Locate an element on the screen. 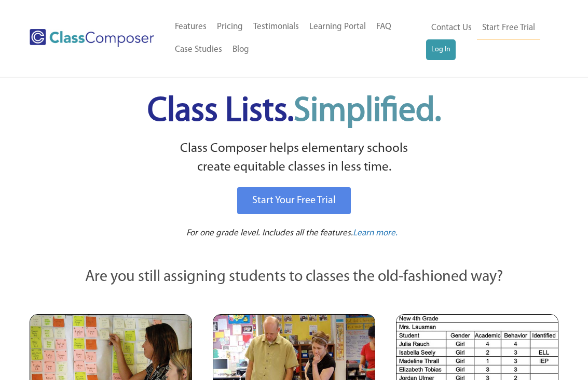 This screenshot has height=380, width=588. p: Are you still assigning students to classes the old-fashioned way? is located at coordinates (294, 277).